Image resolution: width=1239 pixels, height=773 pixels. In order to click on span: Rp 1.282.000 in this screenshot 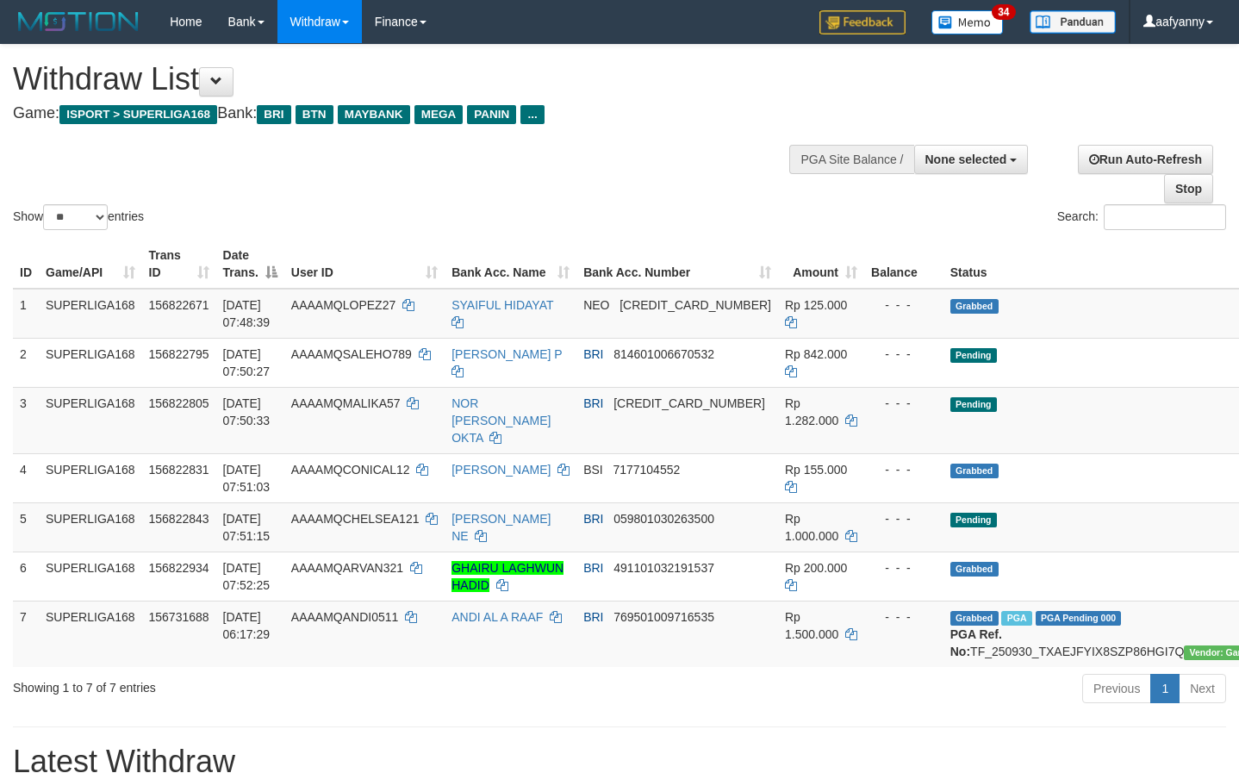, I will do `click(812, 412)`.